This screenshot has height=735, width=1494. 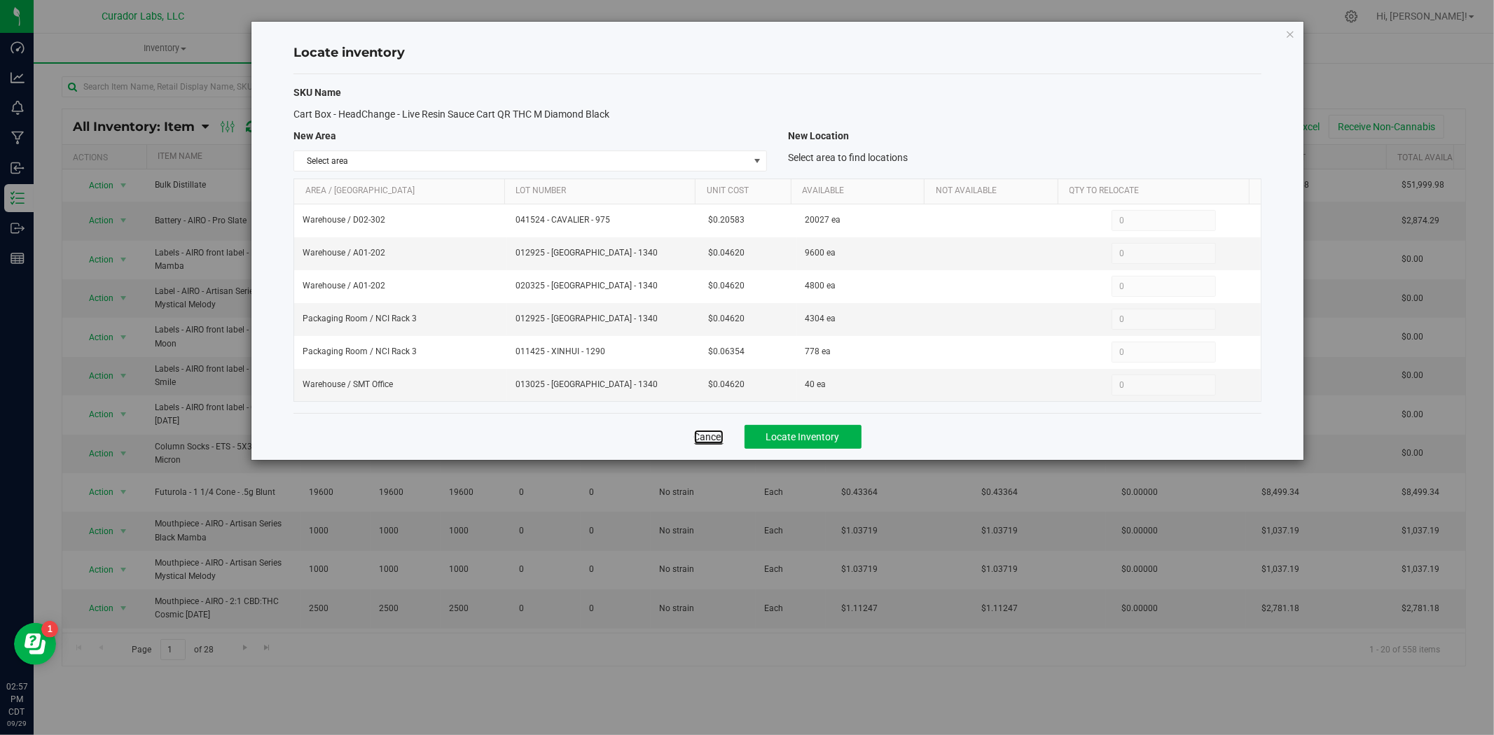 What do you see at coordinates (802, 437) in the screenshot?
I see `span: Locate Inventory` at bounding box center [802, 437].